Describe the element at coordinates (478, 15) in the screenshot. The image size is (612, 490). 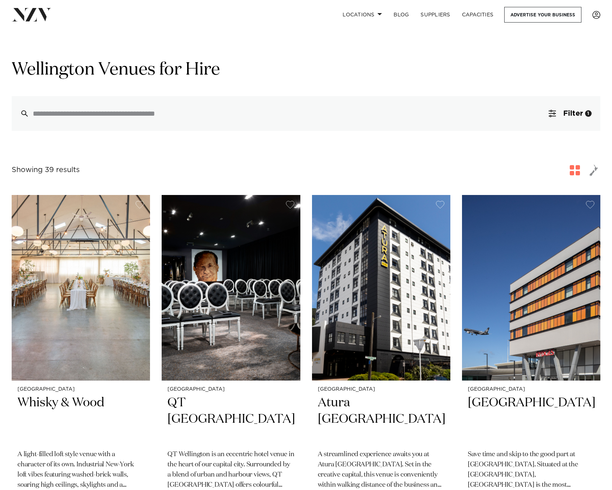
I see `a: Capacities` at that location.